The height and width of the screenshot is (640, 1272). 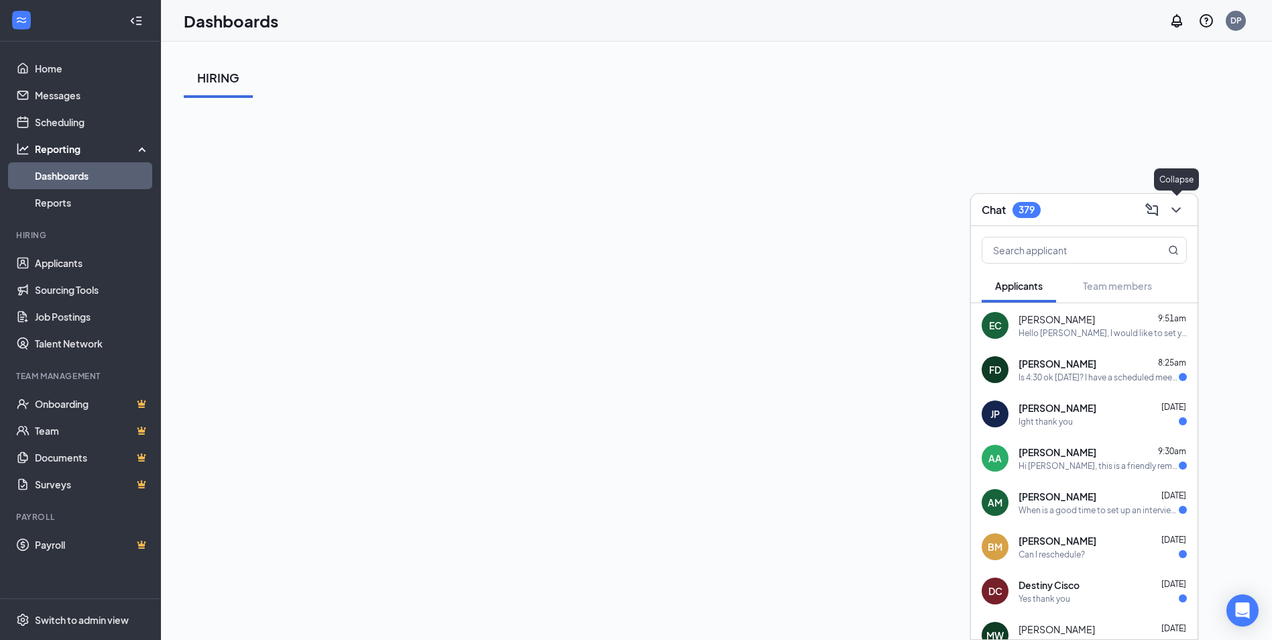 What do you see at coordinates (92, 343) in the screenshot?
I see `a: Talent Network` at bounding box center [92, 343].